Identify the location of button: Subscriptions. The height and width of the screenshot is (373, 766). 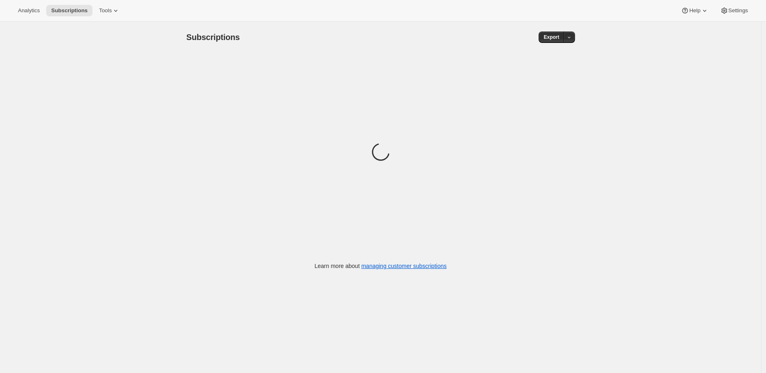
(69, 11).